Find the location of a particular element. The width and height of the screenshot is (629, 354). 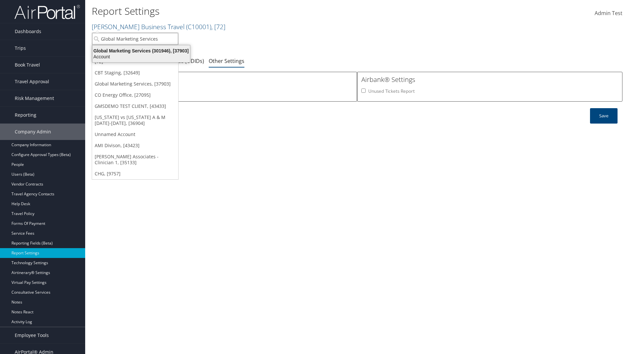

span: Admin Test is located at coordinates (609, 13).